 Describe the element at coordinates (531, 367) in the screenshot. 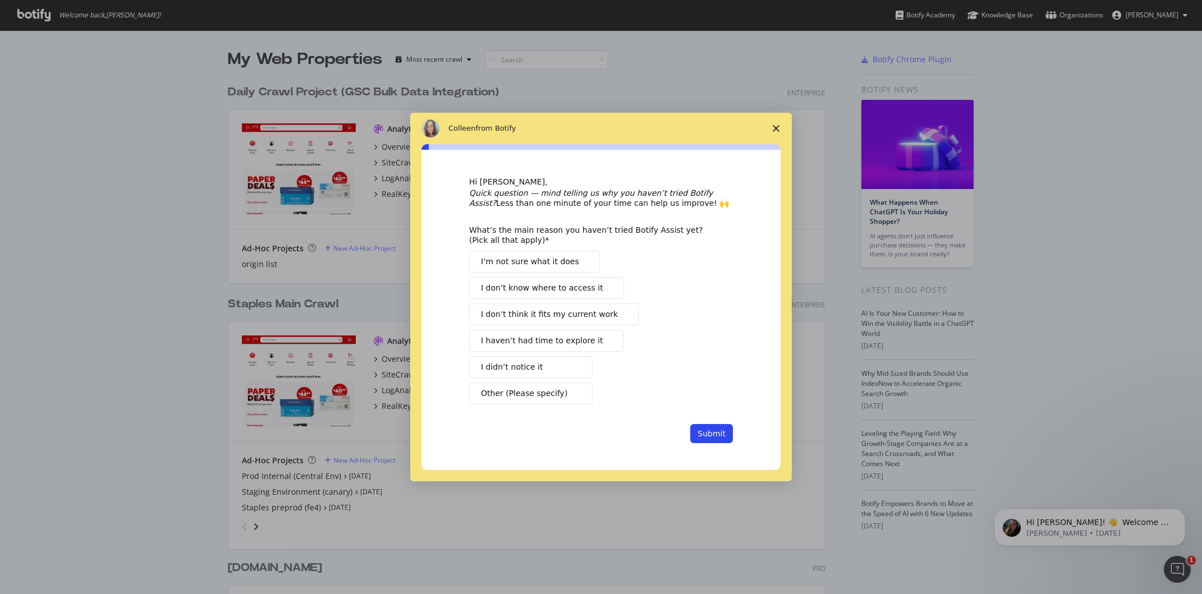

I see `button: I didn’t notice it` at that location.